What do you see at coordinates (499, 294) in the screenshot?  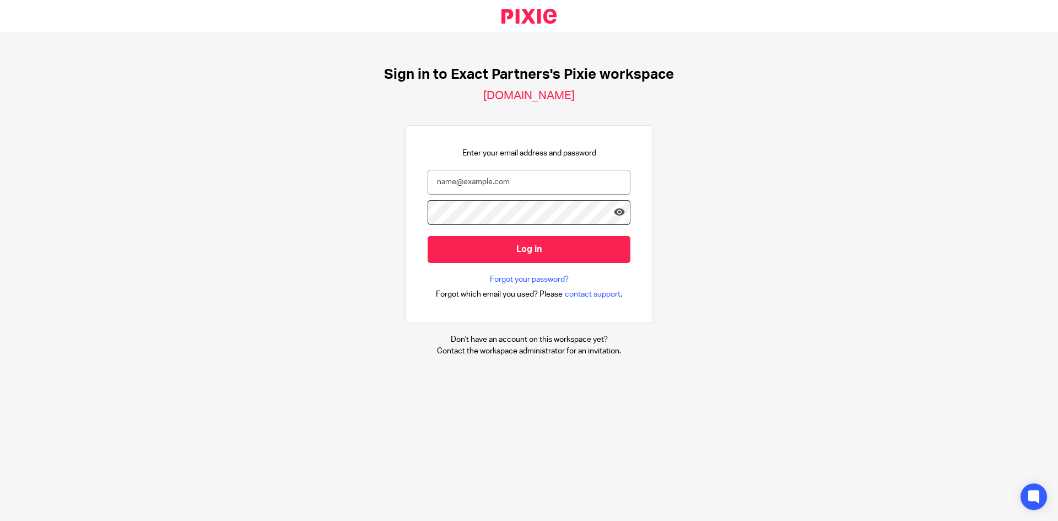 I see `span: Forgot which email you used? Please` at bounding box center [499, 294].